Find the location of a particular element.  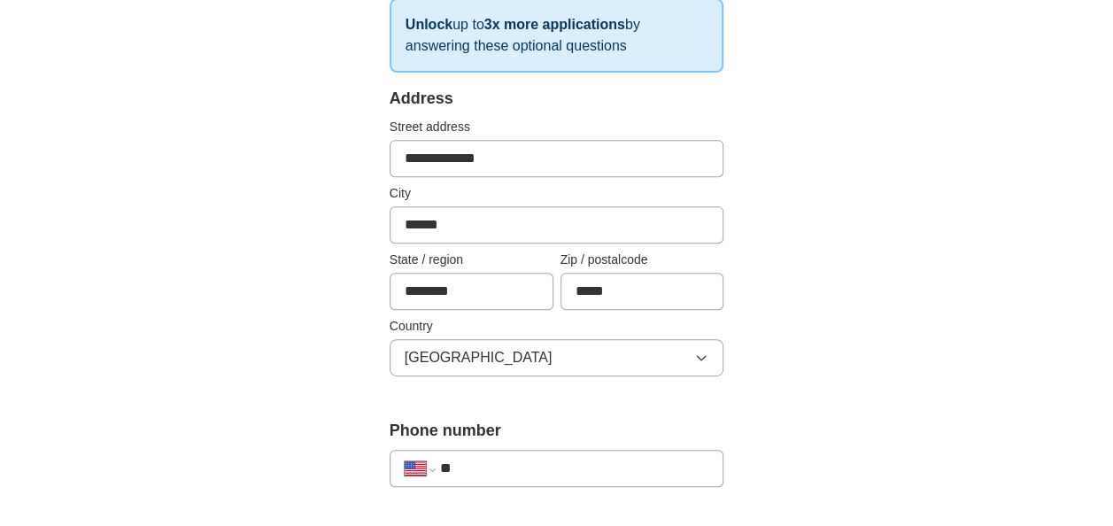

strong: 3x more applications is located at coordinates (554, 24).